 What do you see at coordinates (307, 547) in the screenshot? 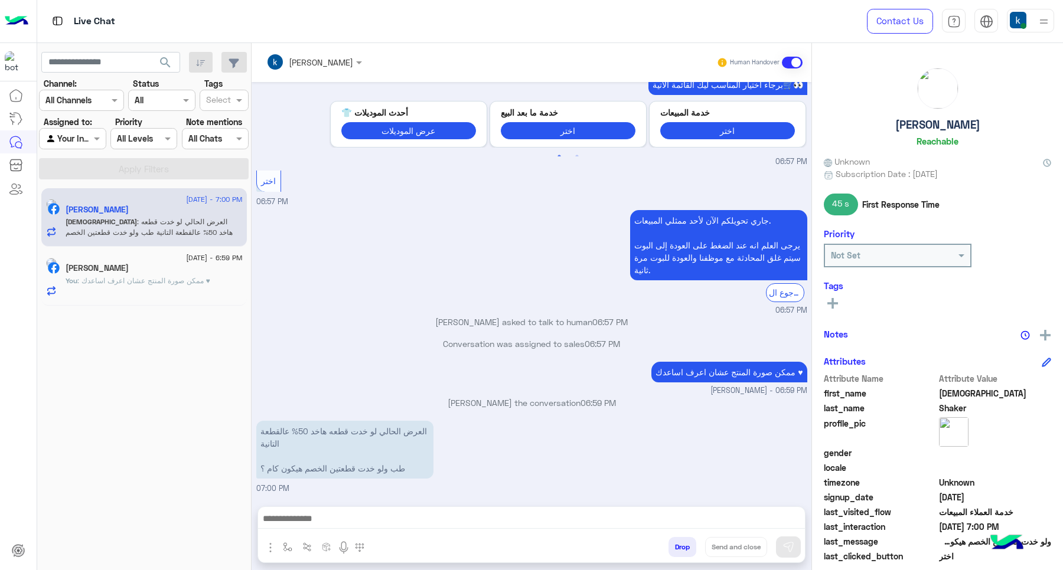
I see `img: Trigger scenario` at bounding box center [307, 547].